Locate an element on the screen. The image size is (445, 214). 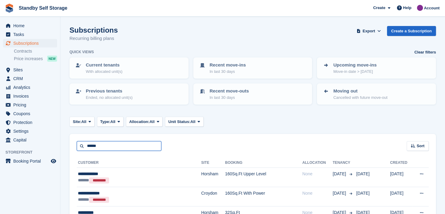
a: Recent move-outs In last 30 days is located at coordinates (253, 94).